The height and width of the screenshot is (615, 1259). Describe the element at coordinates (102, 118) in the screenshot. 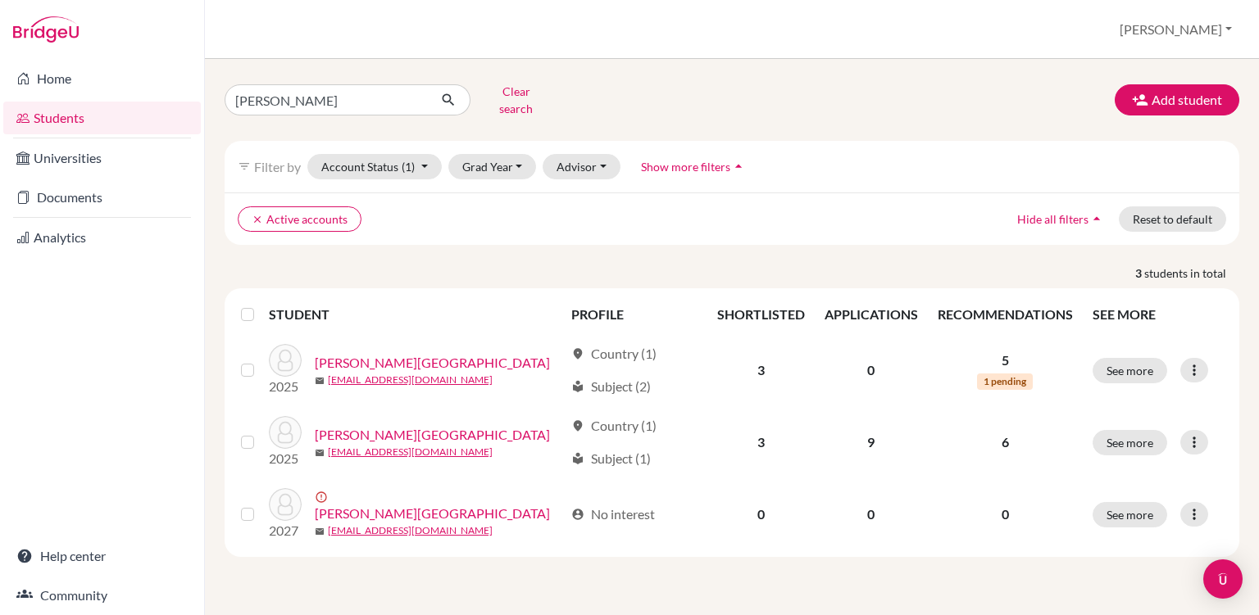

I see `a: Students` at that location.